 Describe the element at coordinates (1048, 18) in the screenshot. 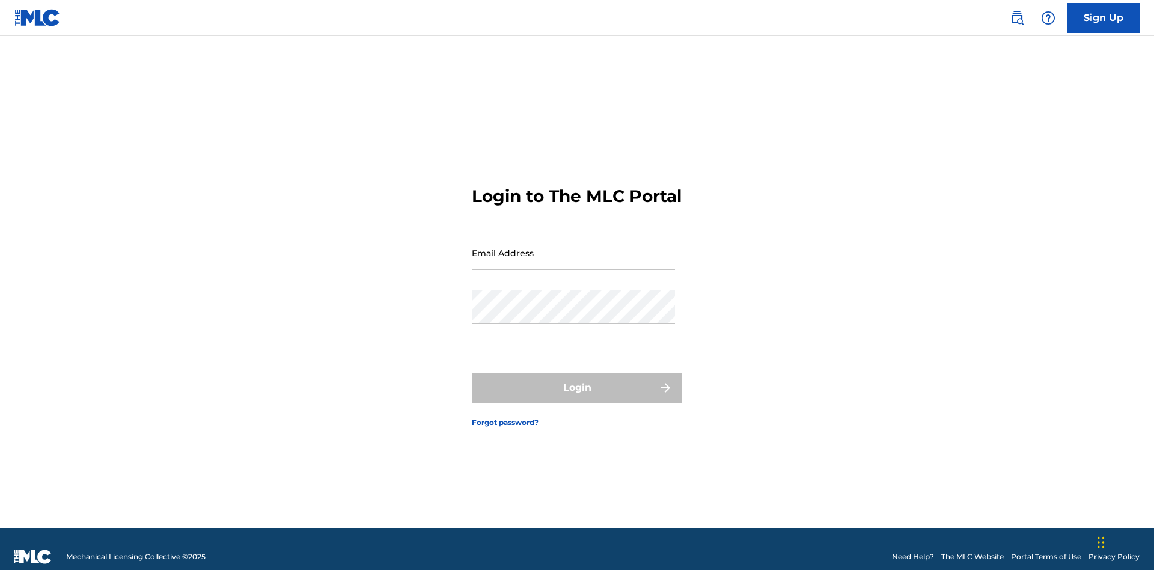

I see `img: help` at that location.